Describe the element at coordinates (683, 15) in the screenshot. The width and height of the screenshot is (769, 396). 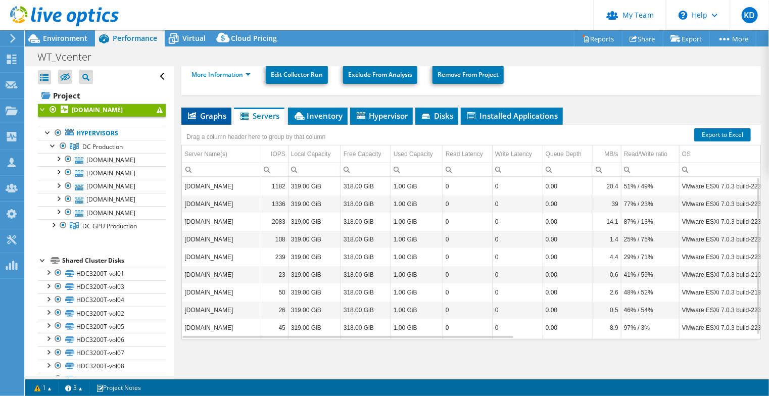
I see `svg: \n` at that location.